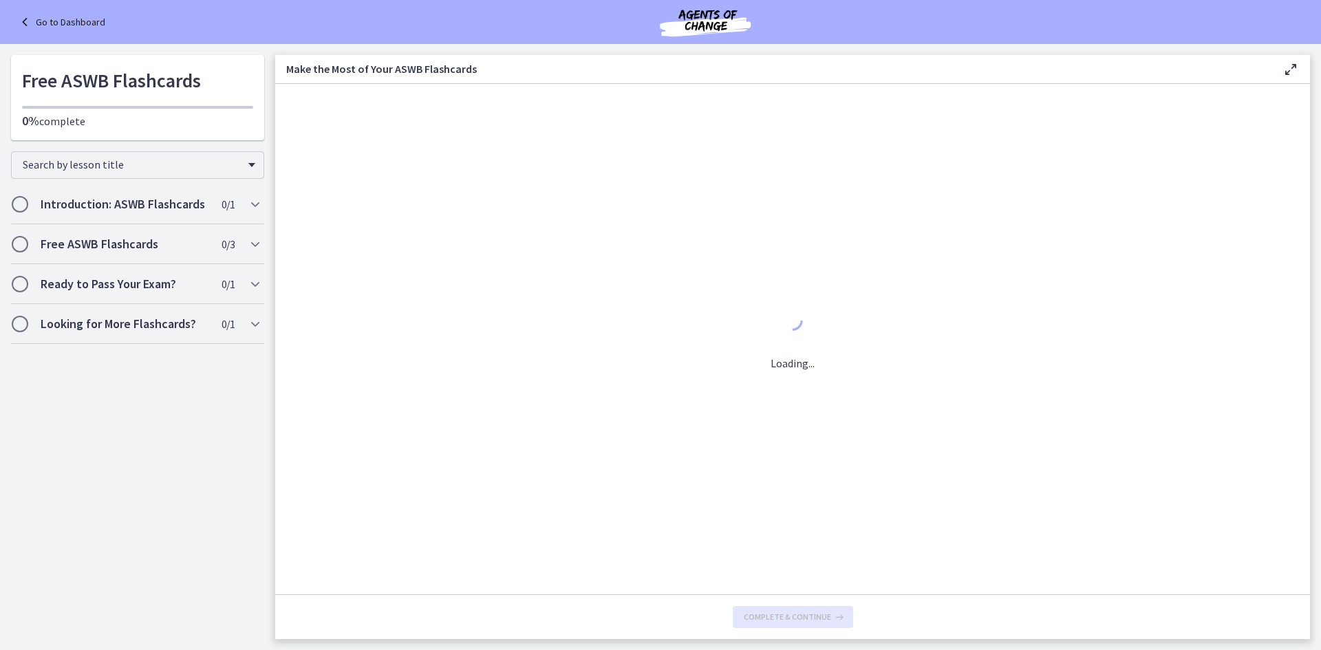 The width and height of the screenshot is (1321, 650). I want to click on div: 1, so click(792, 323).